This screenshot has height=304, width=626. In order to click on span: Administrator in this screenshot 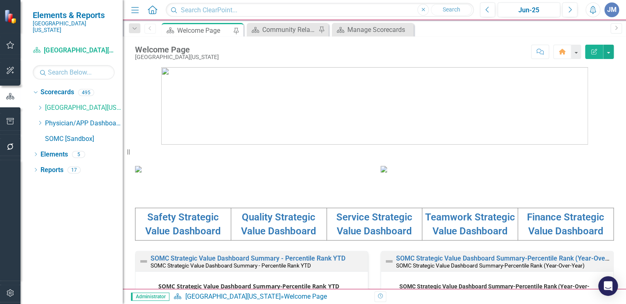, I will do `click(150, 296)`.